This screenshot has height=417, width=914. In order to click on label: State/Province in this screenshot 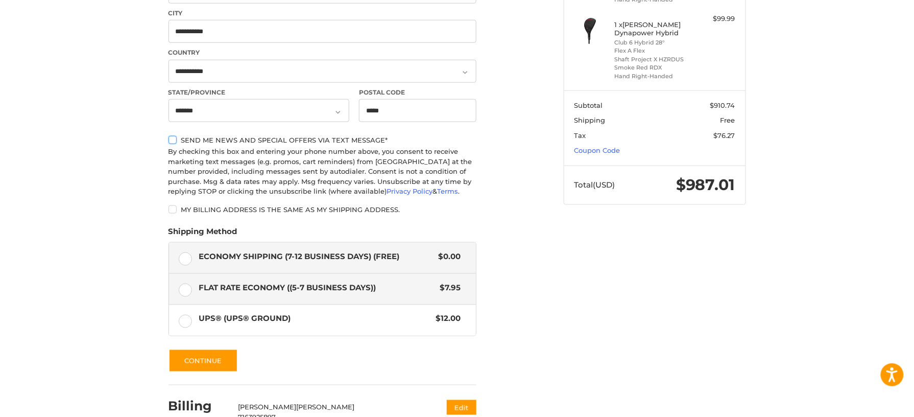, I will do `click(259, 92)`.